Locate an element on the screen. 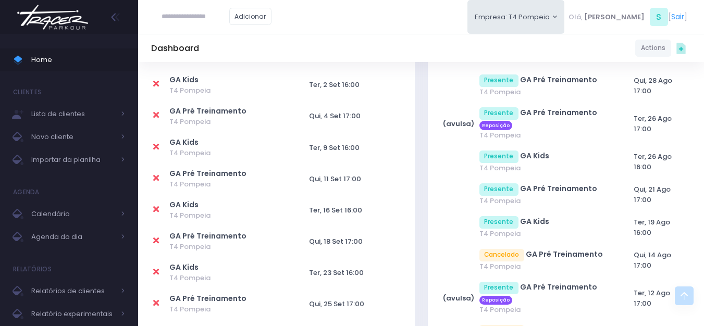  span: Novo cliente is located at coordinates (73, 137).